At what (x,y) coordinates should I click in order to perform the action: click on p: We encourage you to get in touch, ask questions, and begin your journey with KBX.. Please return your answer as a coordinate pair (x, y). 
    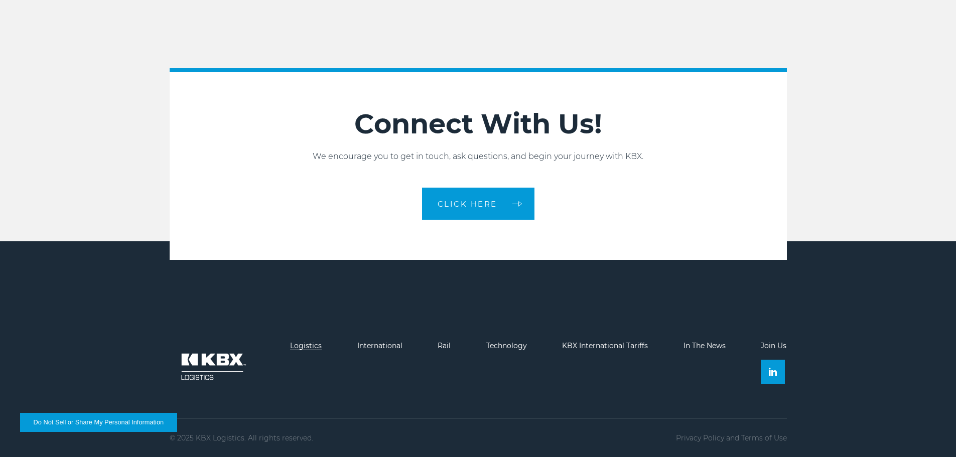
    Looking at the image, I should click on (478, 157).